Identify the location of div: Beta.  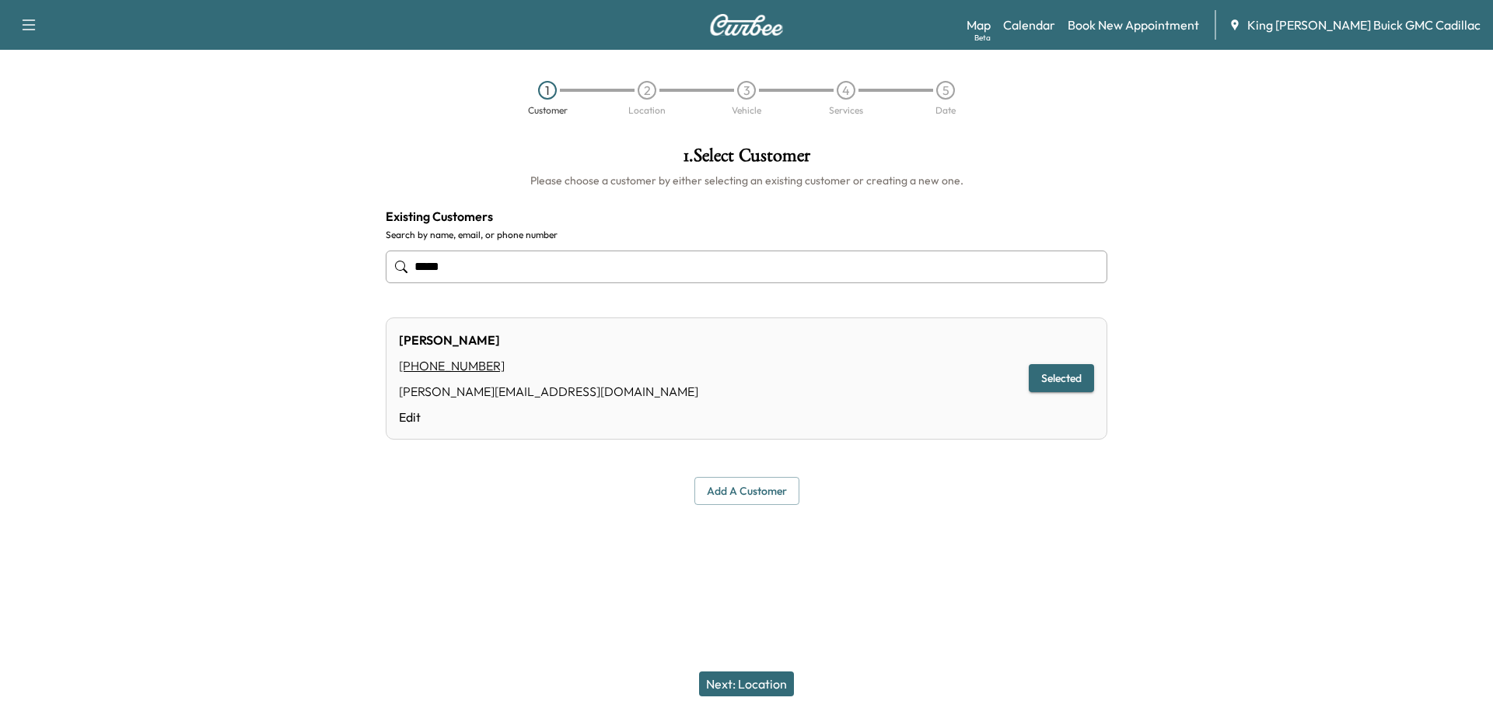
(982, 37).